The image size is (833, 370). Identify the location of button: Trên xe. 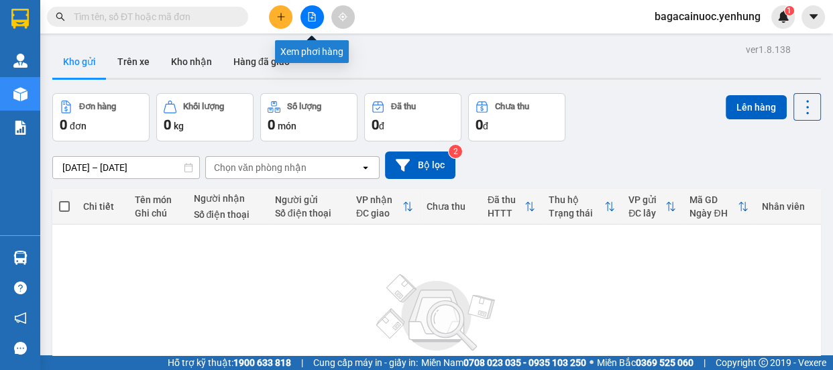
(133, 62).